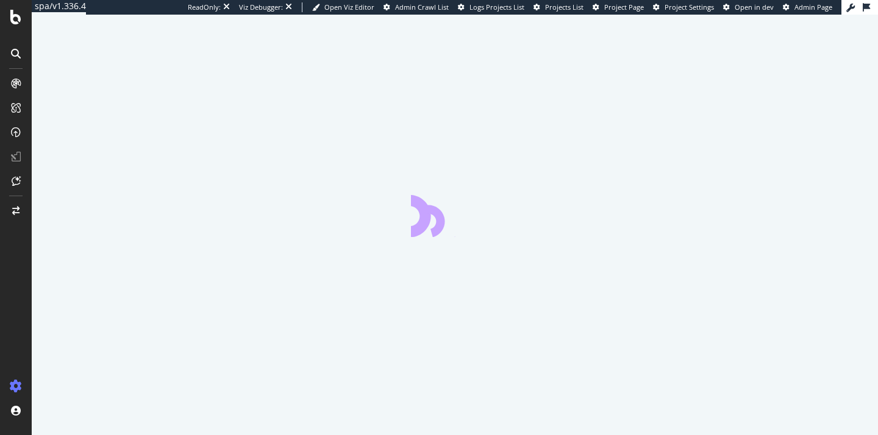  I want to click on a: Open in dev, so click(748, 7).